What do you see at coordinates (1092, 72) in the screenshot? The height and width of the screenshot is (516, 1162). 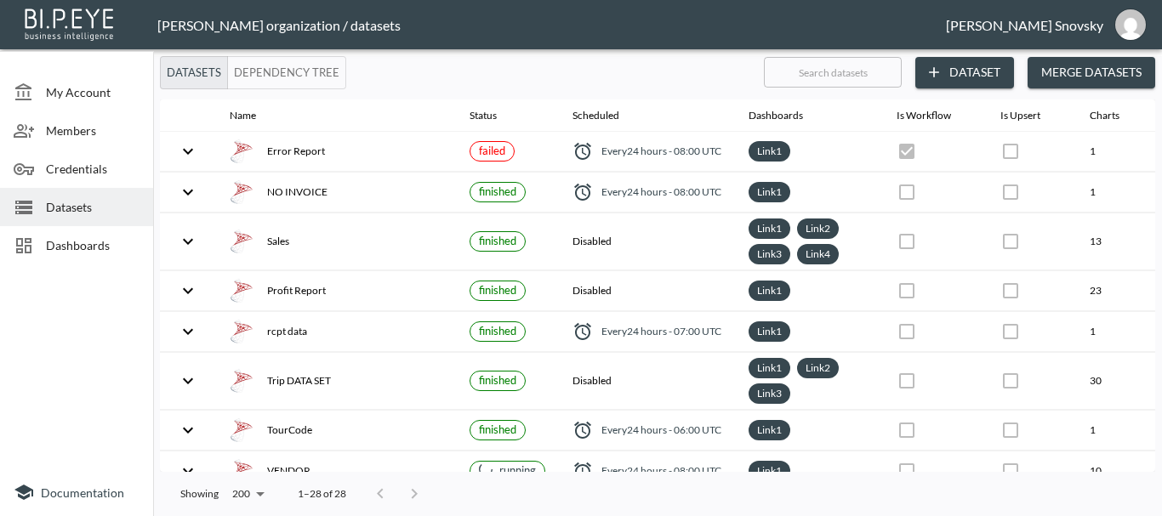 I see `button: Merge Datasets` at bounding box center [1092, 72].